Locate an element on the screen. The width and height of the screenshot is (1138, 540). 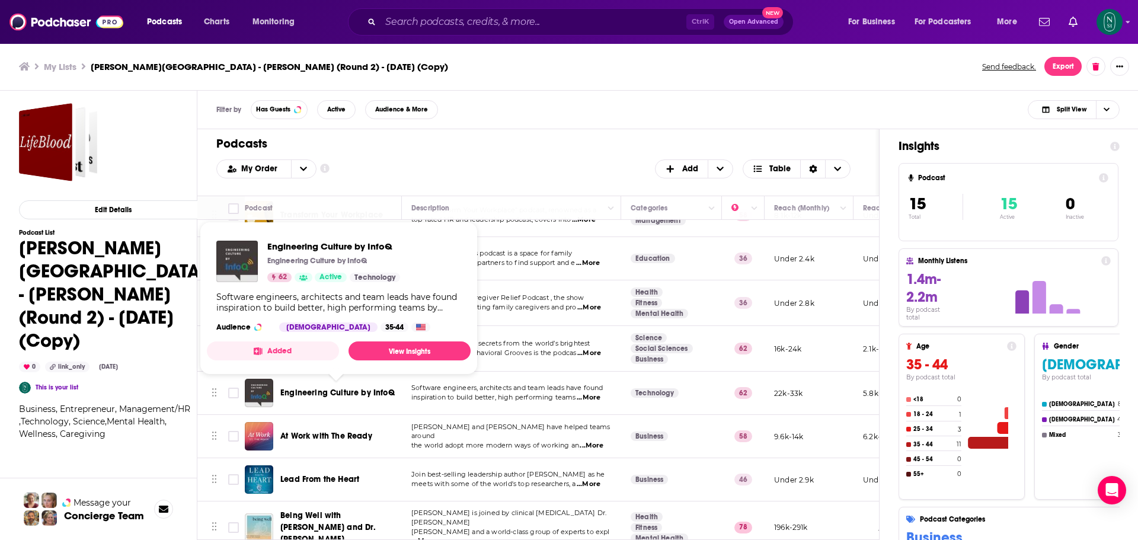
p: Engineering Culture by InfoQ is located at coordinates (317, 261).